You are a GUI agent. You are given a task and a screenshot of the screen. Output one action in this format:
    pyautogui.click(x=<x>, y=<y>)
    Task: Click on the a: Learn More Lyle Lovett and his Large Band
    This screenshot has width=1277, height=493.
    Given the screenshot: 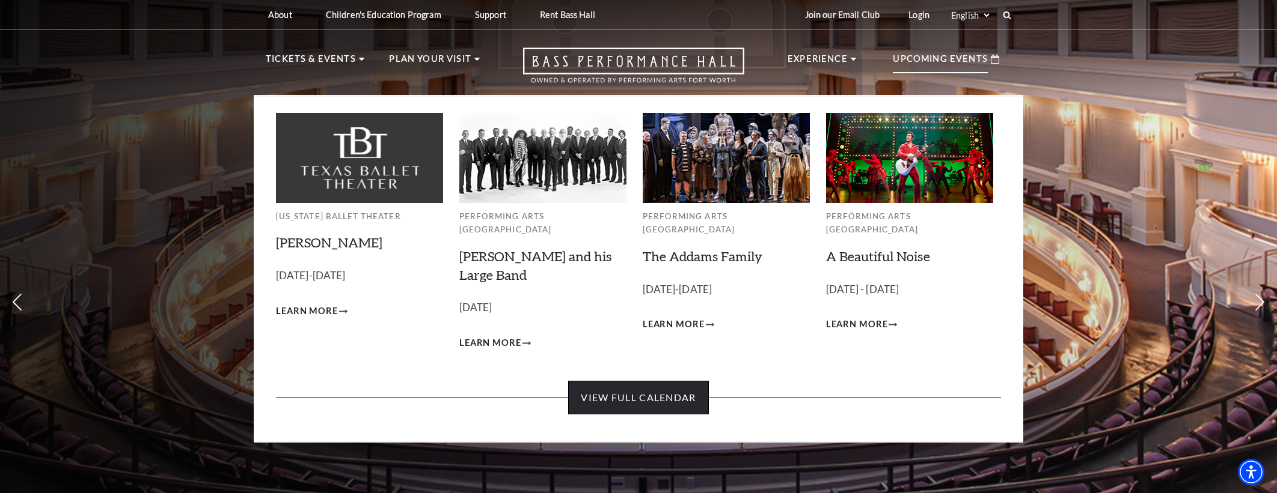 What is the action you would take?
    pyautogui.click(x=495, y=343)
    